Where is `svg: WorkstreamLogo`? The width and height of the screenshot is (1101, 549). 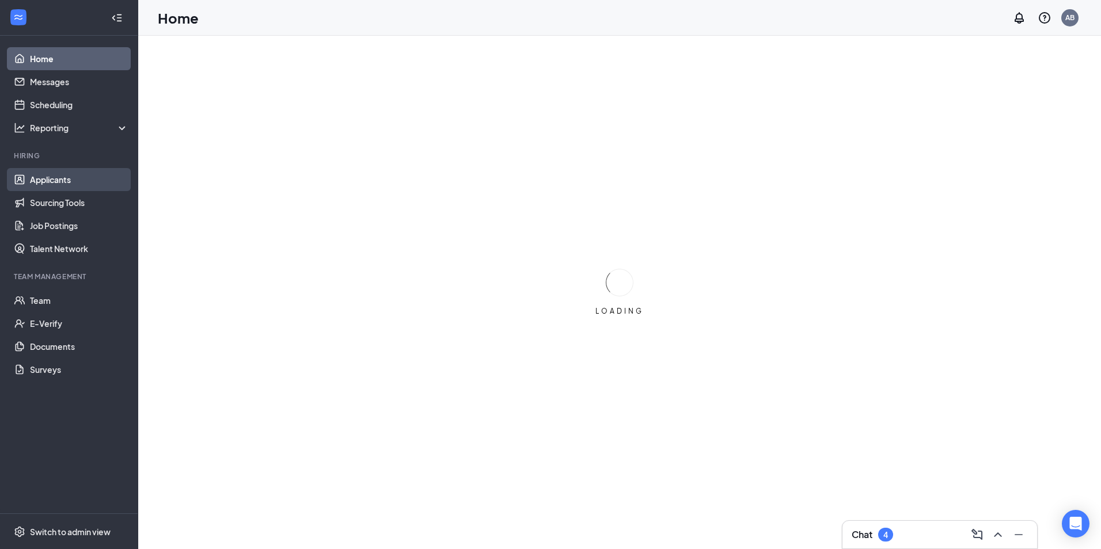 svg: WorkstreamLogo is located at coordinates (18, 17).